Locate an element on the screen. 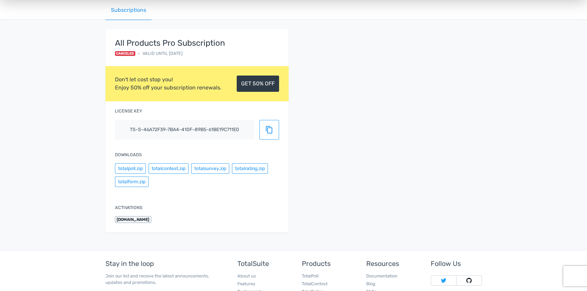 The height and width of the screenshot is (291, 587). a: TotalPoll is located at coordinates (310, 276).